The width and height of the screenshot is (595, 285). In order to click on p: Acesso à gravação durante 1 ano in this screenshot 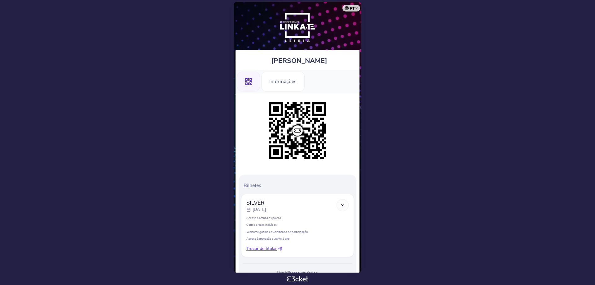, I will do `click(297, 238)`.